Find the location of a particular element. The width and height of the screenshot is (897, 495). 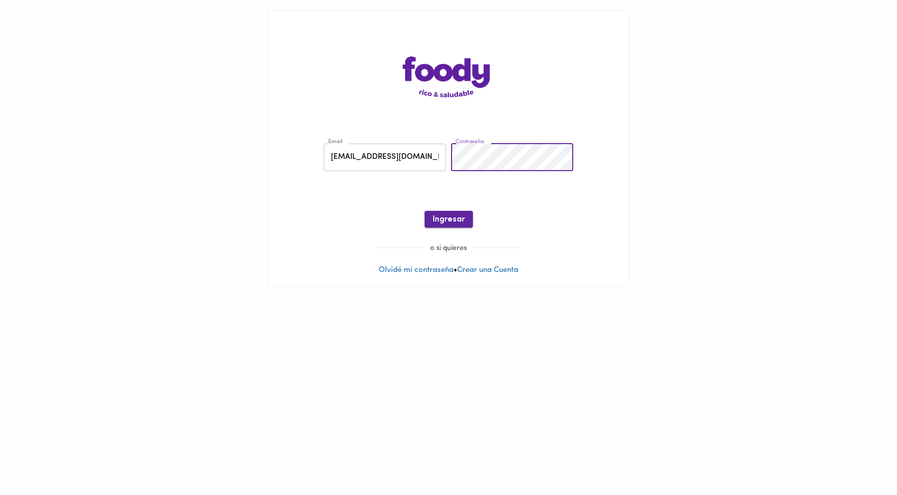

button: Ingresar is located at coordinates (448, 219).